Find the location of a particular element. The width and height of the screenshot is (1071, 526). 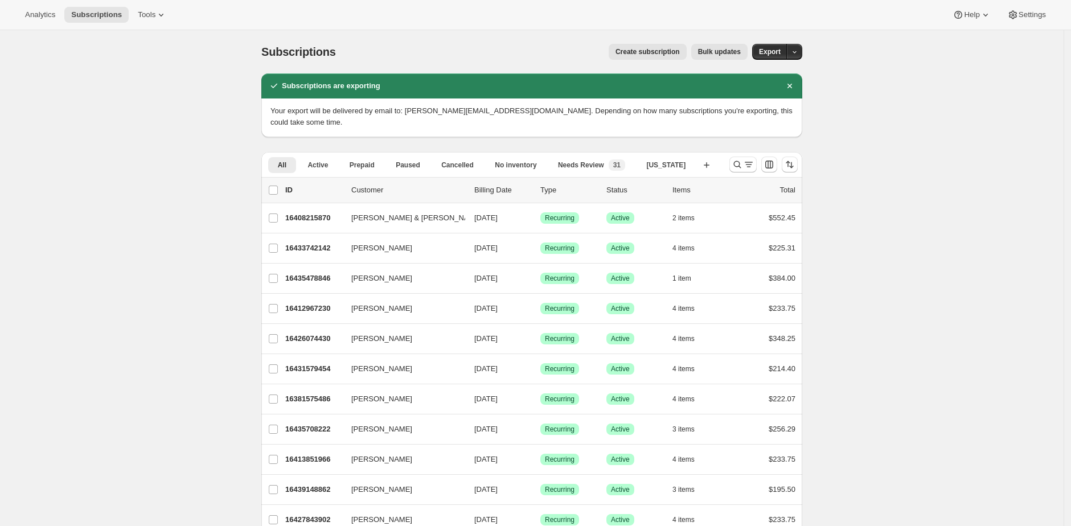

p: Status is located at coordinates (635, 190).